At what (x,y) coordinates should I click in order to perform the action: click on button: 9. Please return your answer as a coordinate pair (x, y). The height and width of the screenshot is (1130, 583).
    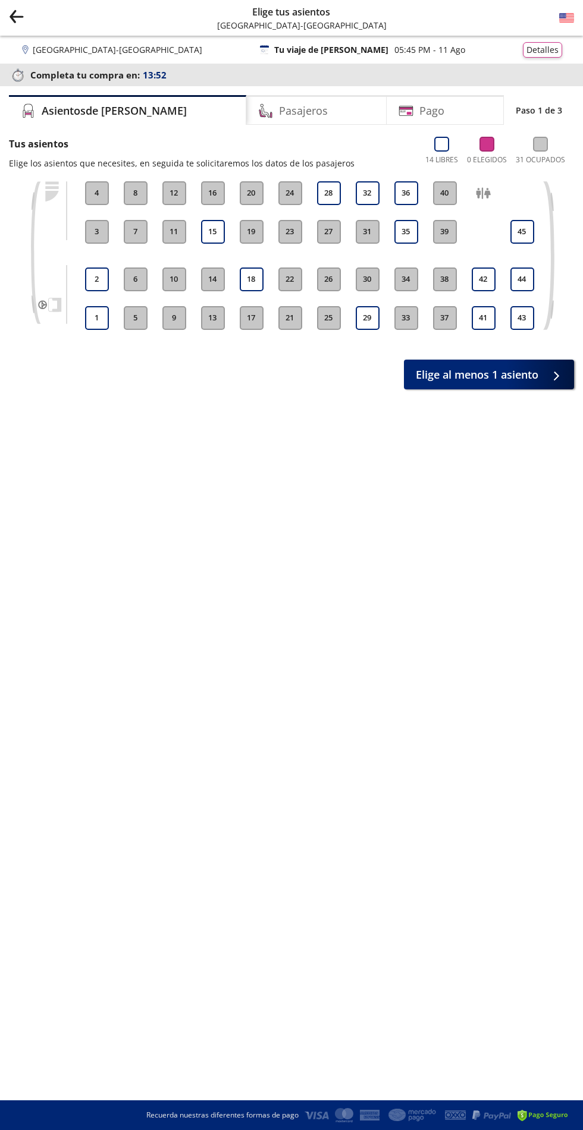
    Looking at the image, I should click on (174, 318).